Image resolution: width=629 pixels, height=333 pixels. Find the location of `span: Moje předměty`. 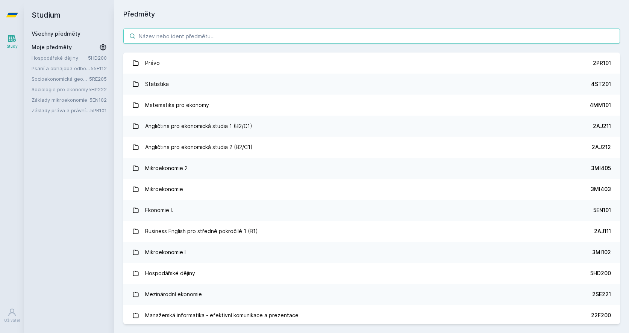

span: Moje předměty is located at coordinates (51, 47).